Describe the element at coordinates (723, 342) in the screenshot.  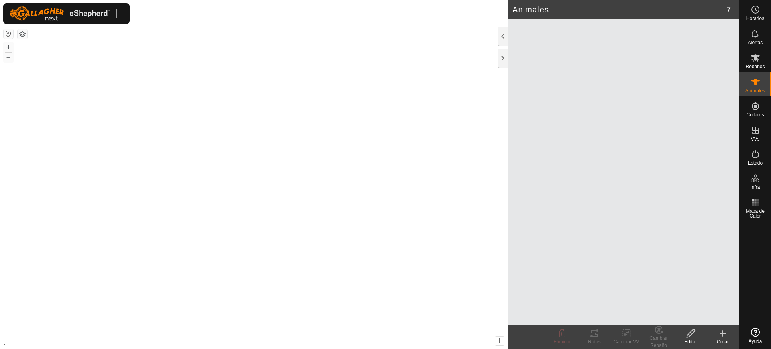
I see `div: Crear` at that location.